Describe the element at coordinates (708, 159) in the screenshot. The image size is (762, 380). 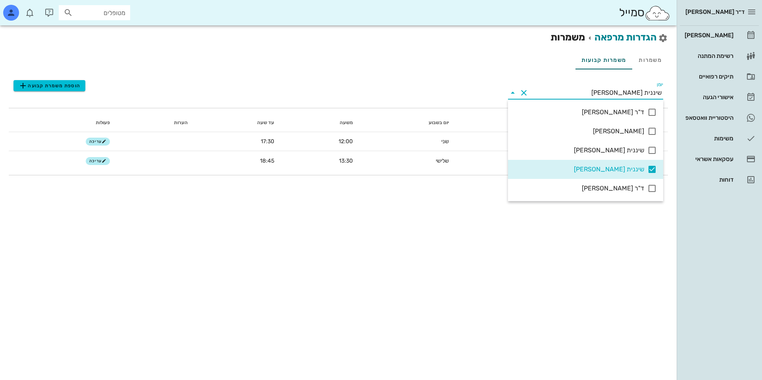
I see `div: עסקאות אשראי` at that location.